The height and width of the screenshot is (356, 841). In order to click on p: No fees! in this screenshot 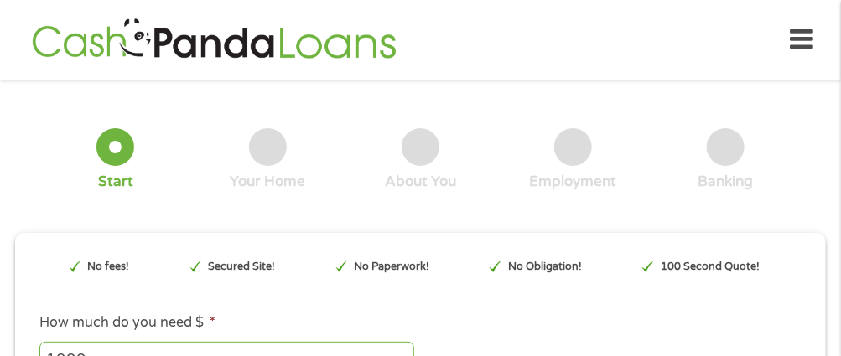, I will do `click(108, 267)`.